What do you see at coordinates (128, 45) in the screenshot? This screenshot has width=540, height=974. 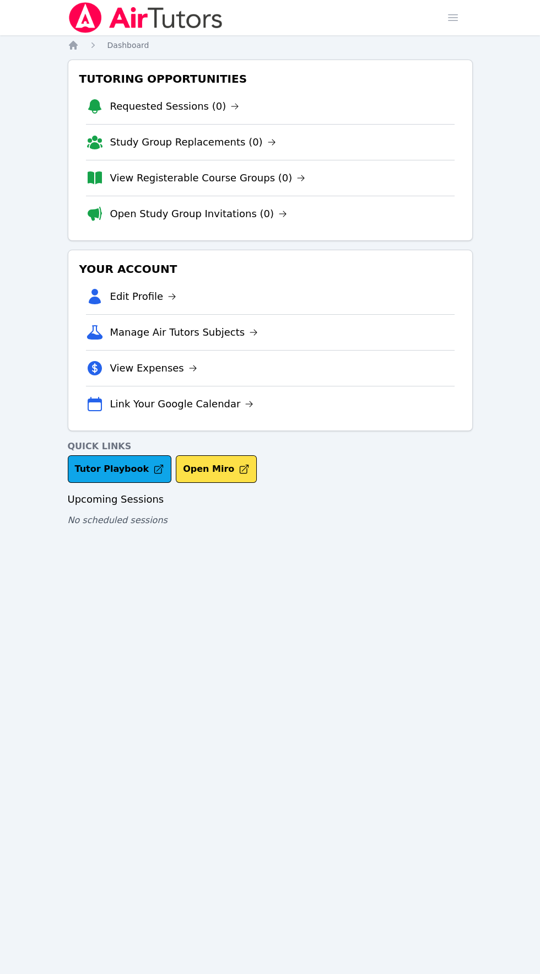 I see `span: Dashboard` at bounding box center [128, 45].